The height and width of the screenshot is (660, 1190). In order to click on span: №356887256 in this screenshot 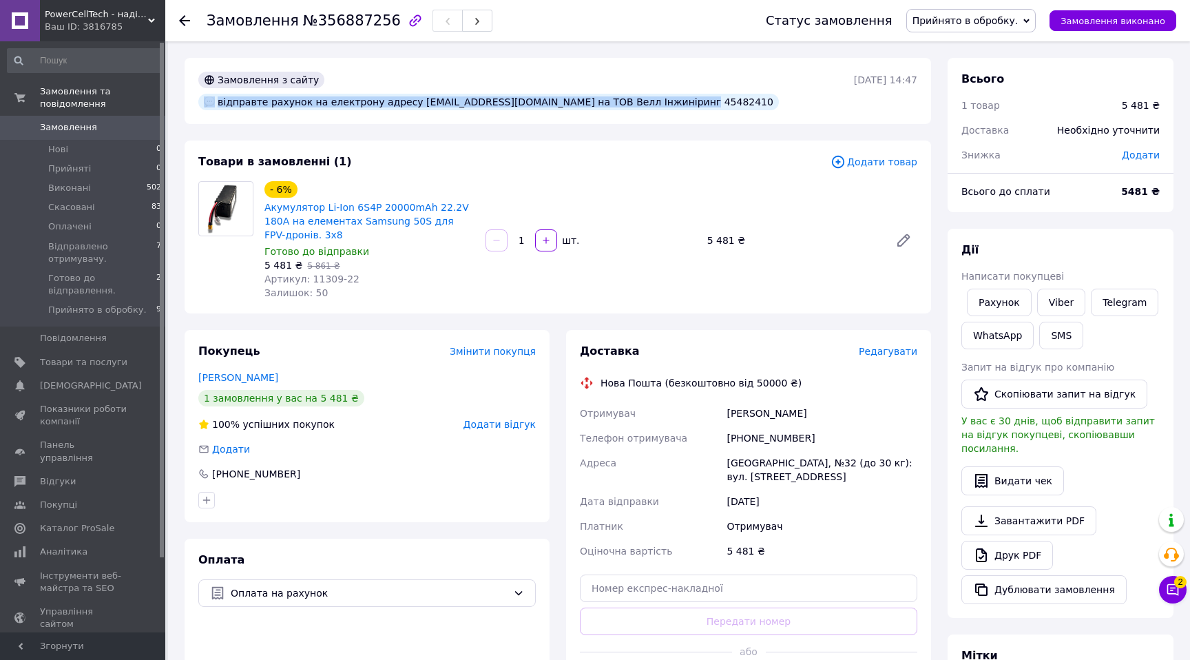, I will do `click(352, 21)`.